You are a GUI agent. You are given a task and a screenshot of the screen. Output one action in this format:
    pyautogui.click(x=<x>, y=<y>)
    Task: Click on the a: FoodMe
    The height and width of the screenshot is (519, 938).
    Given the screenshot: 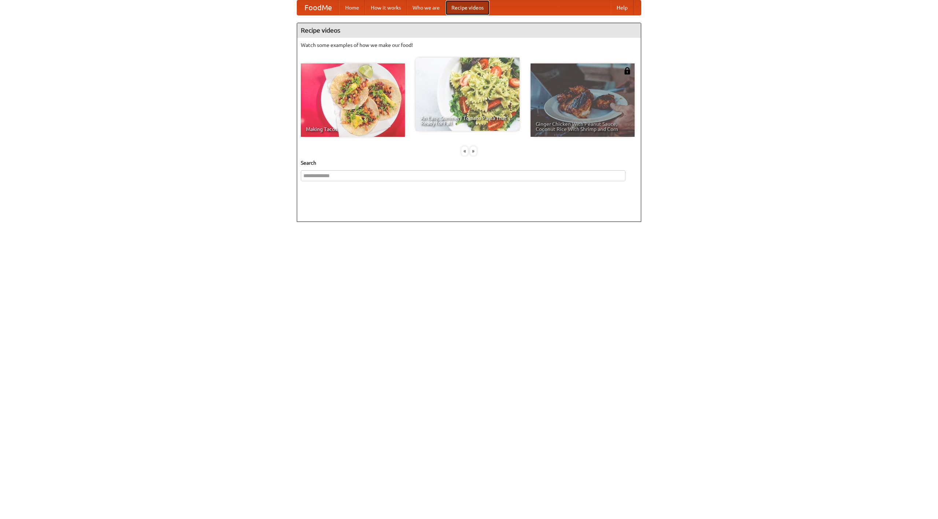 What is the action you would take?
    pyautogui.click(x=318, y=8)
    